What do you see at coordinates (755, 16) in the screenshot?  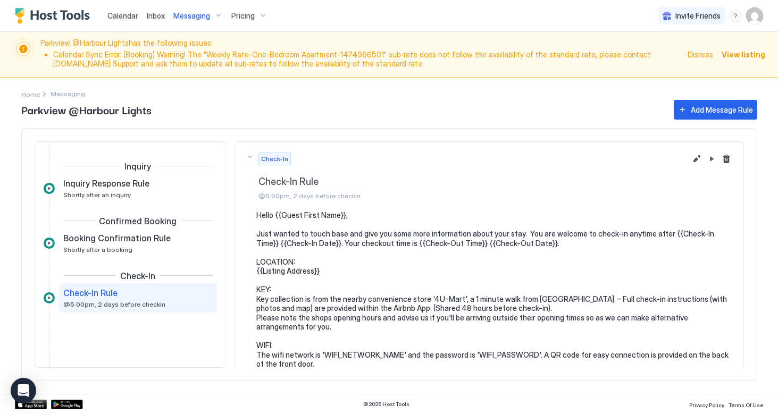 I see `div: User profile` at bounding box center [755, 16].